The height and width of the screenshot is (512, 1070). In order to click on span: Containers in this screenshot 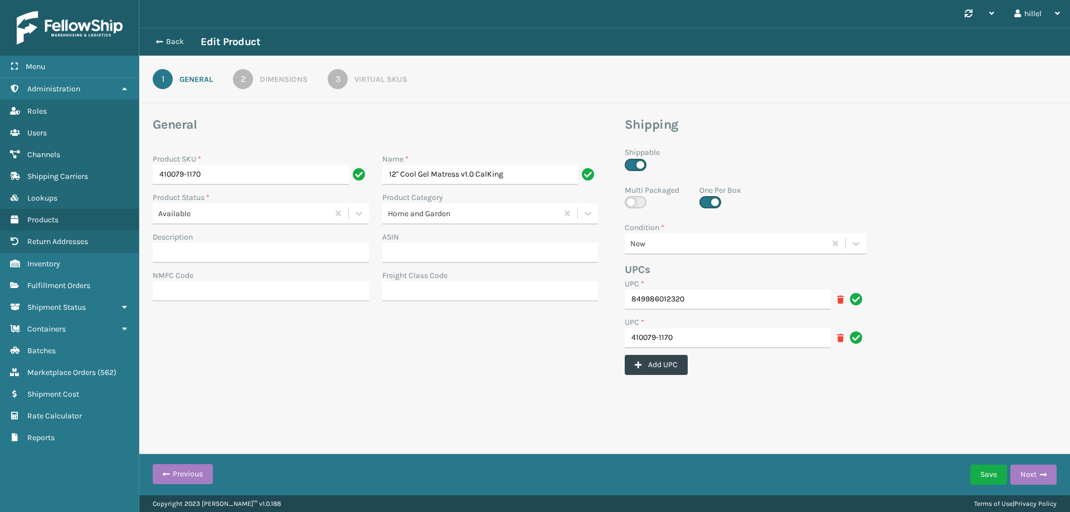, I will do `click(46, 329)`.